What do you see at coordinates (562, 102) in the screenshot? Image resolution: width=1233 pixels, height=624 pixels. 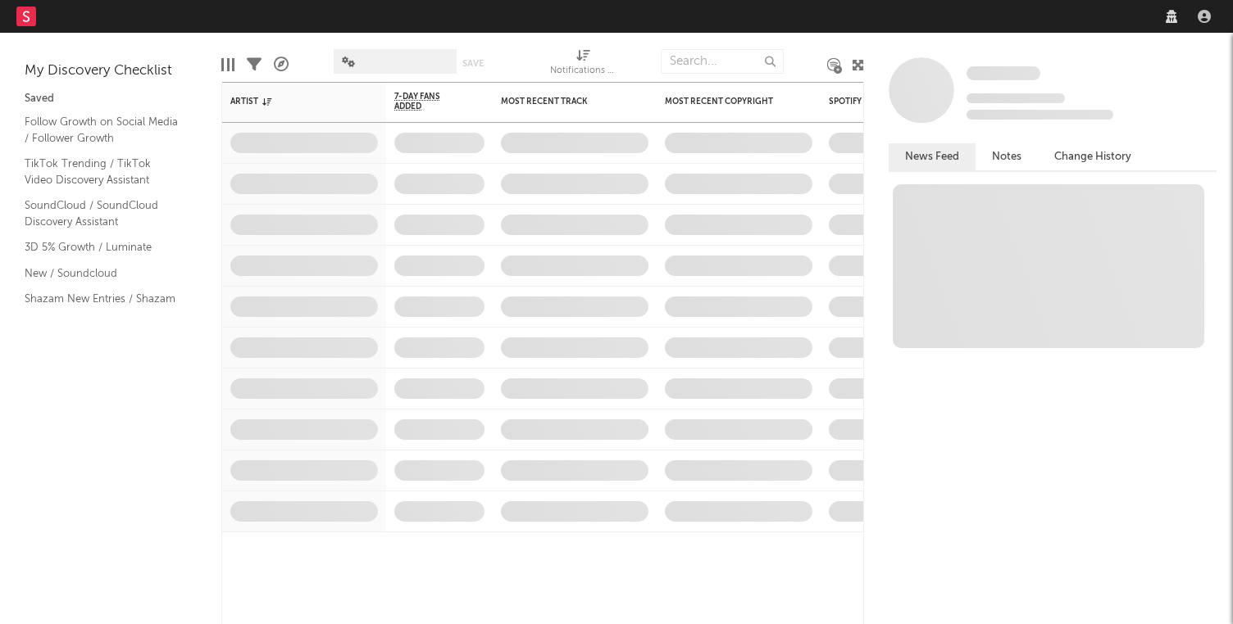 I see `div: Most Recent Track` at bounding box center [562, 102].